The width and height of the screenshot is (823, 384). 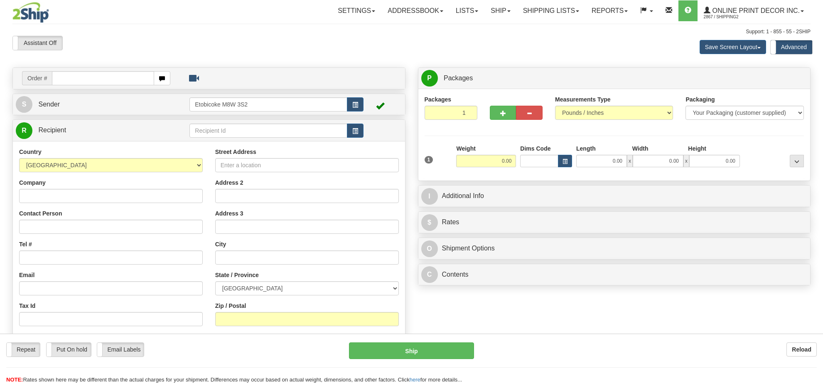 I want to click on a: CContents, so click(x=615, y=274).